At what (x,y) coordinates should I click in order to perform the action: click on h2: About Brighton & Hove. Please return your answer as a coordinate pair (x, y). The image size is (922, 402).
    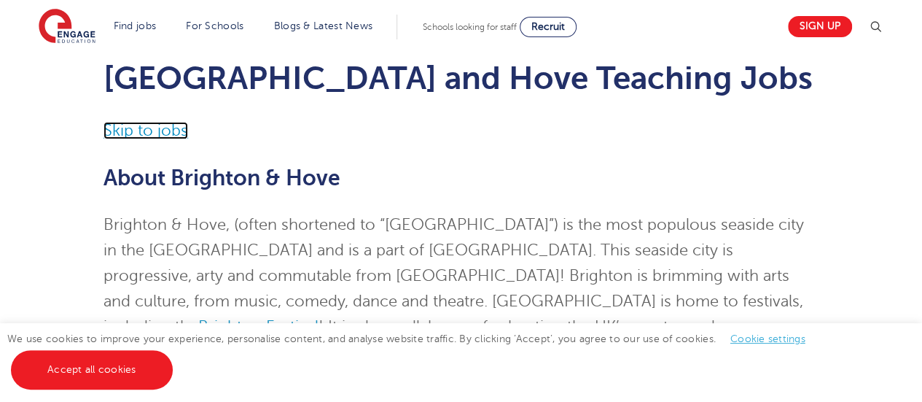
    Looking at the image, I should click on (461, 178).